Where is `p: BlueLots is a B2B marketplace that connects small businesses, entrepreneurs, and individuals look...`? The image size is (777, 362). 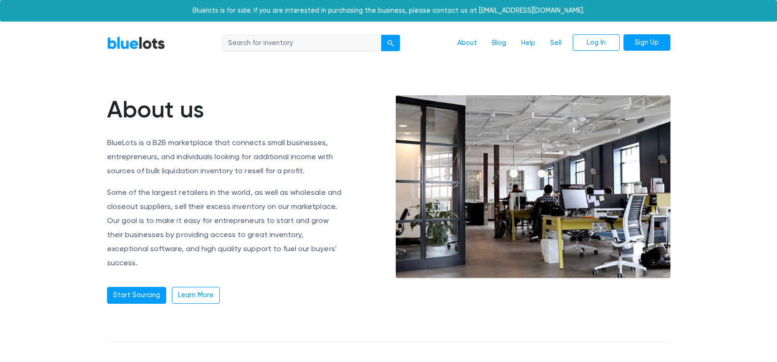 p: BlueLots is a B2B marketplace that connects small businesses, entrepreneurs, and individuals look... is located at coordinates (225, 157).